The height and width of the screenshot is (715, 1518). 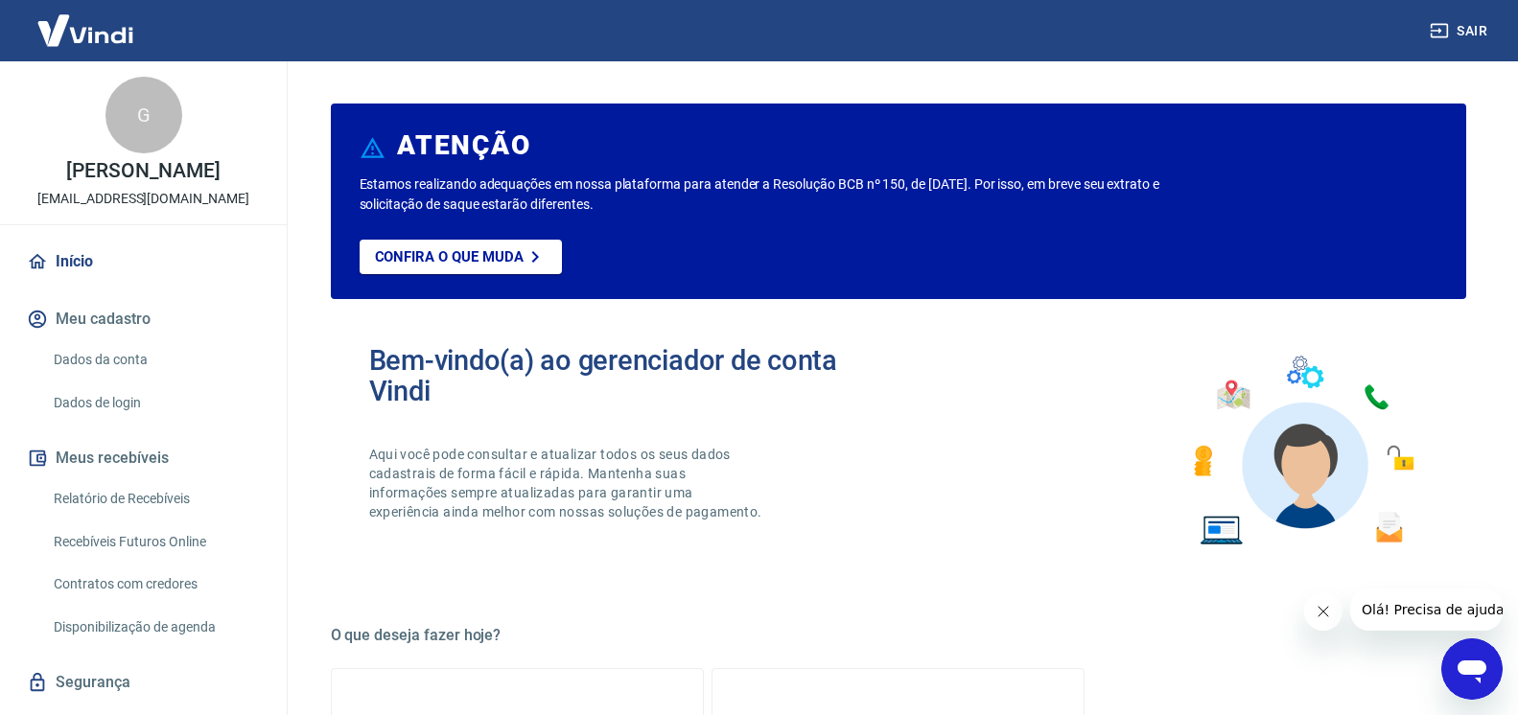 What do you see at coordinates (154, 627) in the screenshot?
I see `a: Disponibilização de agenda` at bounding box center [154, 627].